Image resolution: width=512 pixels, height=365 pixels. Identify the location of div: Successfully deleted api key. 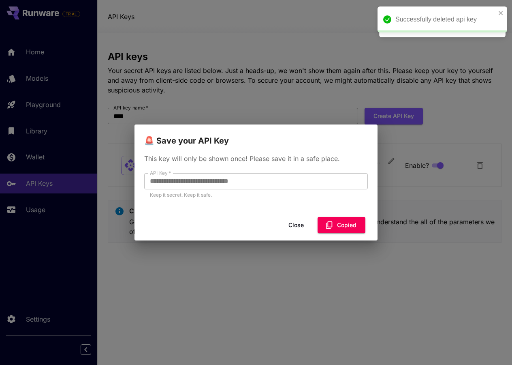
(446, 19).